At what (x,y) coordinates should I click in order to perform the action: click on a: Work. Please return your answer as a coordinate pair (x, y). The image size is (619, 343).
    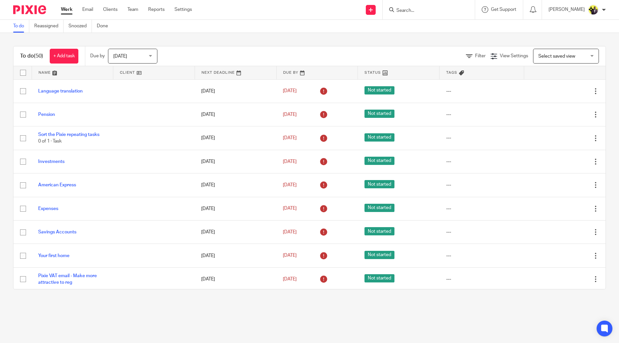
    Looking at the image, I should click on (67, 10).